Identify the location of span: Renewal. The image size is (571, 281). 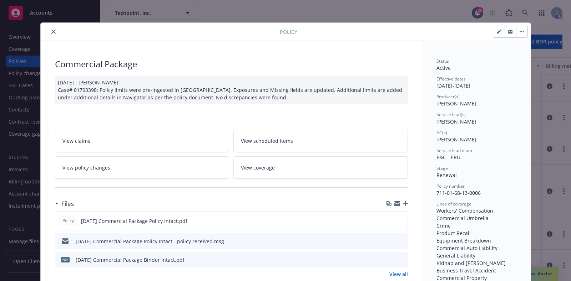
(446, 175).